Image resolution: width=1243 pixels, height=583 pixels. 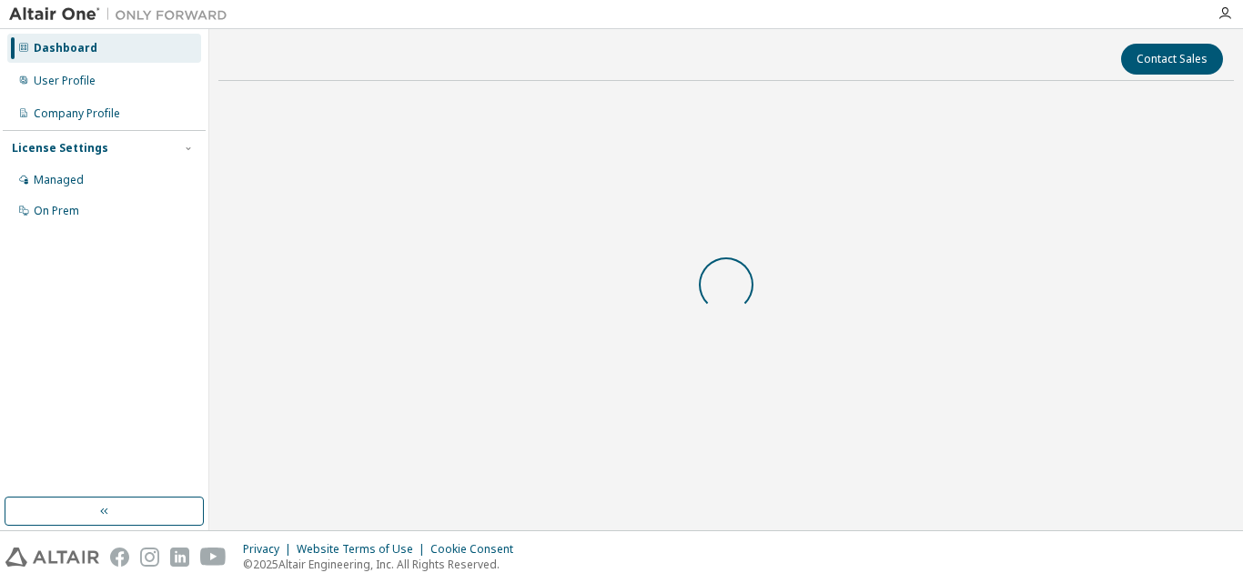 I want to click on div: User Profile, so click(x=65, y=81).